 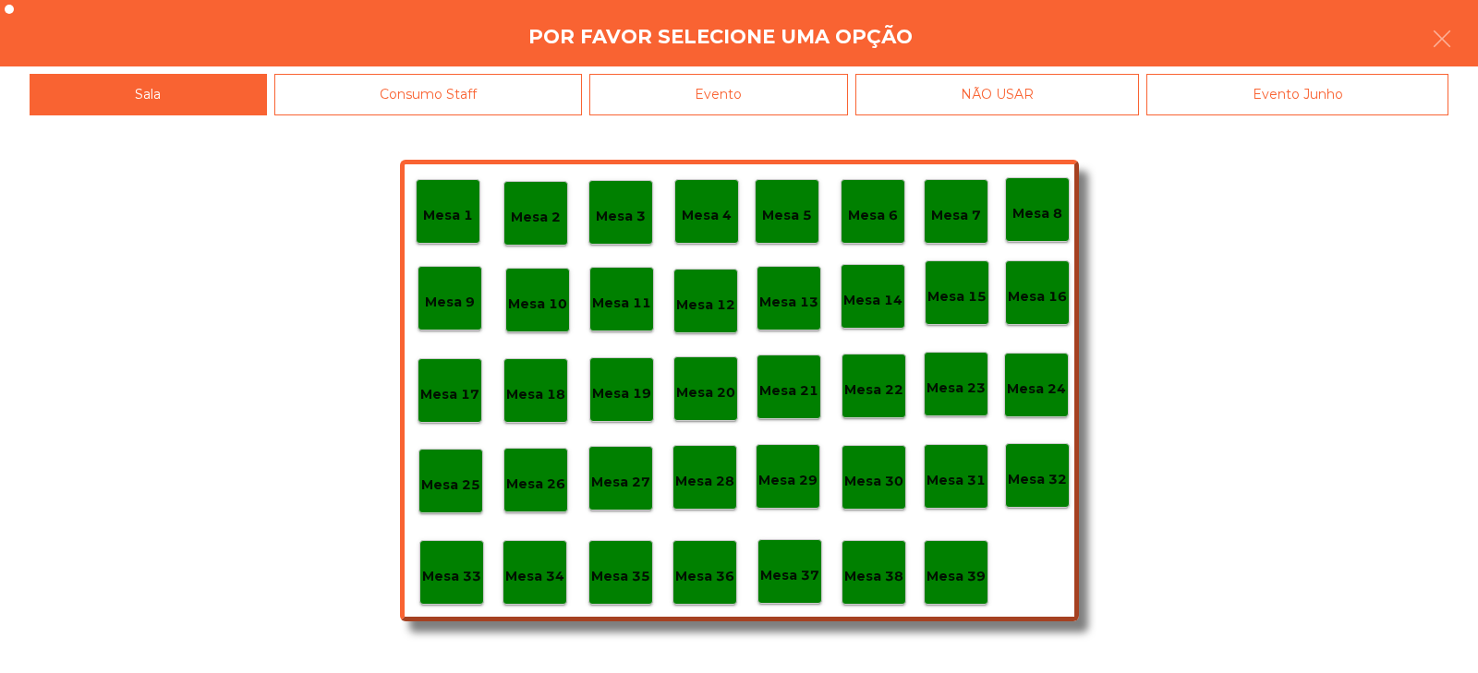 What do you see at coordinates (873, 300) in the screenshot?
I see `p: Mesa 14` at bounding box center [873, 300].